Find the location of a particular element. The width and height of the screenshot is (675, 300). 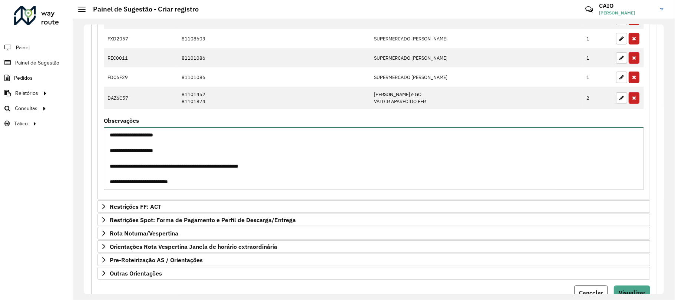

span: Relatórios is located at coordinates (27, 93).